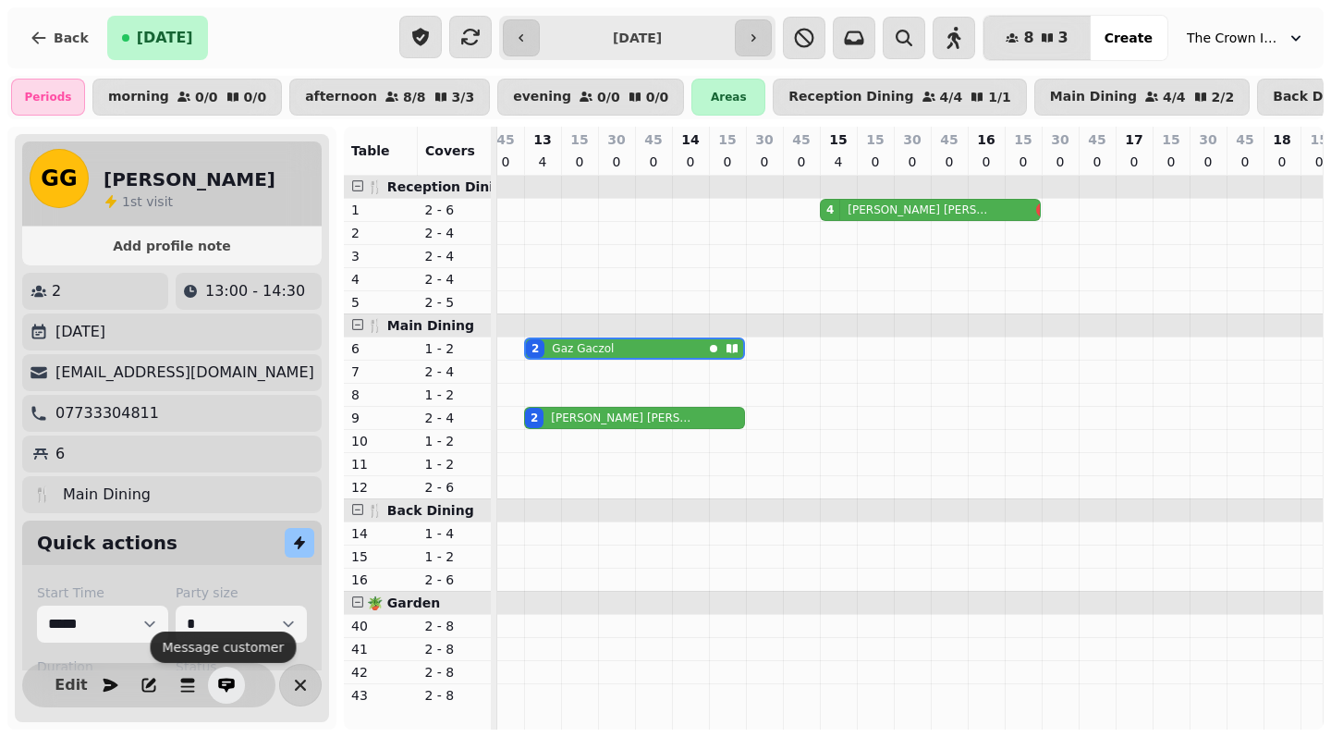 The width and height of the screenshot is (1331, 737). I want to click on div: Periods, so click(48, 97).